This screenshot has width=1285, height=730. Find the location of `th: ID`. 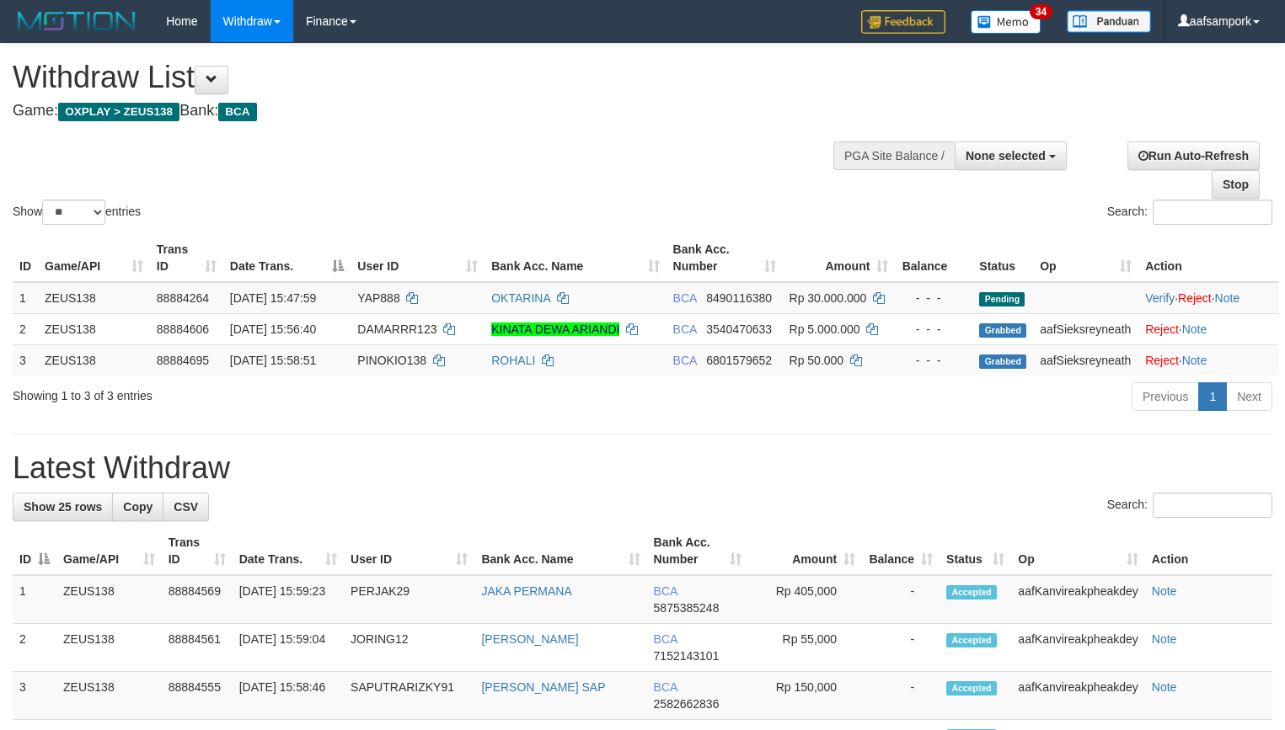

th: ID is located at coordinates (25, 258).